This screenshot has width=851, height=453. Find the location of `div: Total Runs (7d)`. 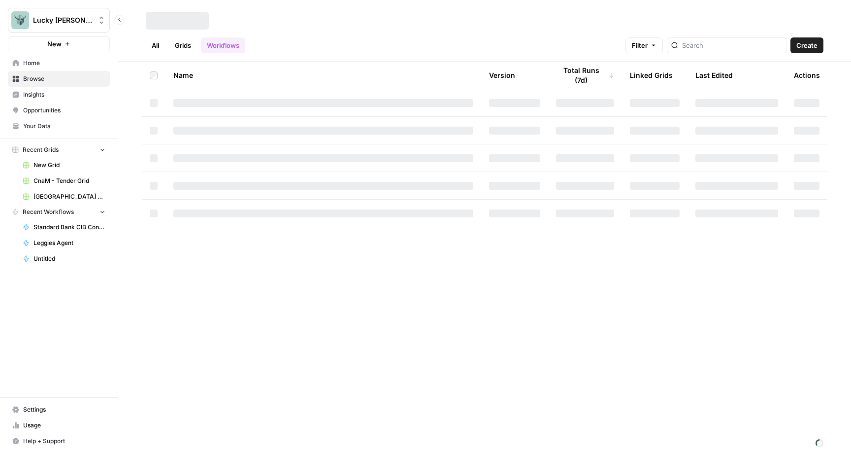

div: Total Runs (7d) is located at coordinates (585, 75).